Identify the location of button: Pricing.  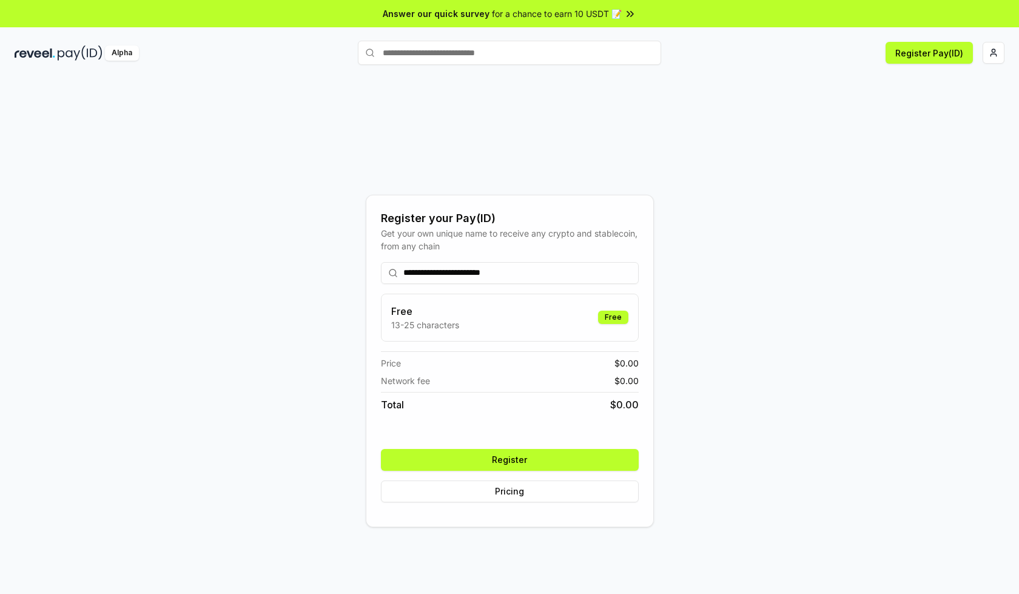
(509, 491).